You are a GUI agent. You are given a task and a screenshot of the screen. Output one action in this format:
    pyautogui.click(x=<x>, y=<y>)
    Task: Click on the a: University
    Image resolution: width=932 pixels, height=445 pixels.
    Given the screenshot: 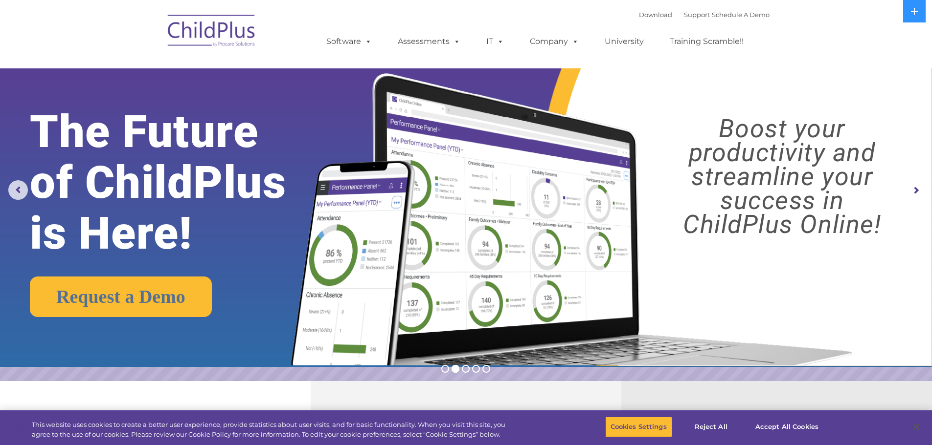 What is the action you would take?
    pyautogui.click(x=624, y=42)
    